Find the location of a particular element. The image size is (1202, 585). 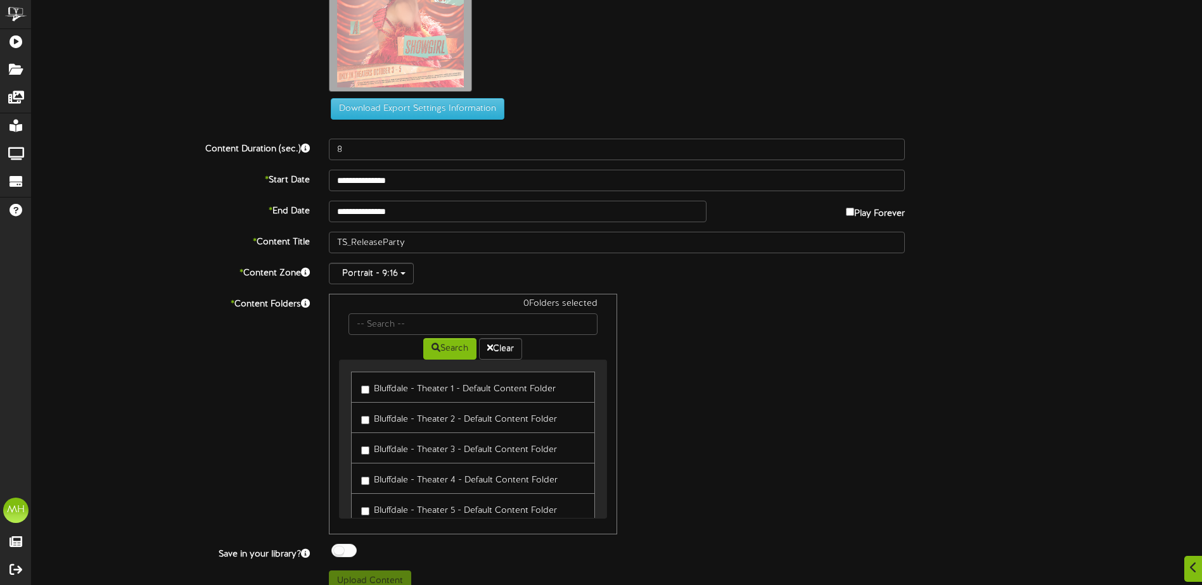

button: Clear is located at coordinates (500, 349).